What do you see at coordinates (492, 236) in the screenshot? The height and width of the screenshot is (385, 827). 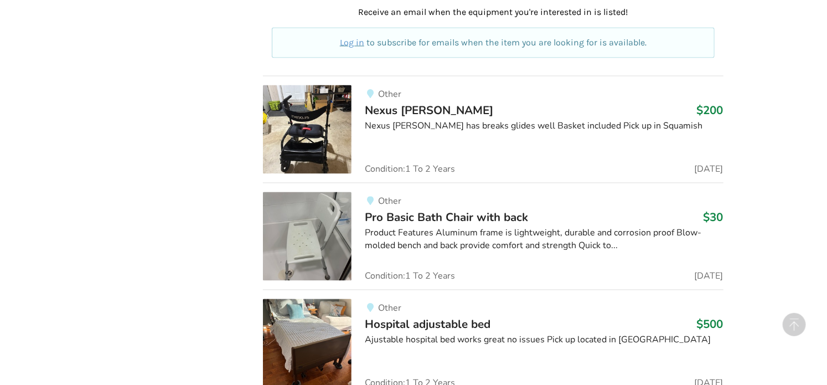 I see `a: bathroom safety-pro basic bath chair with back OtherPro Basic Bath Chair with back$30Product Feat...` at bounding box center [492, 236].